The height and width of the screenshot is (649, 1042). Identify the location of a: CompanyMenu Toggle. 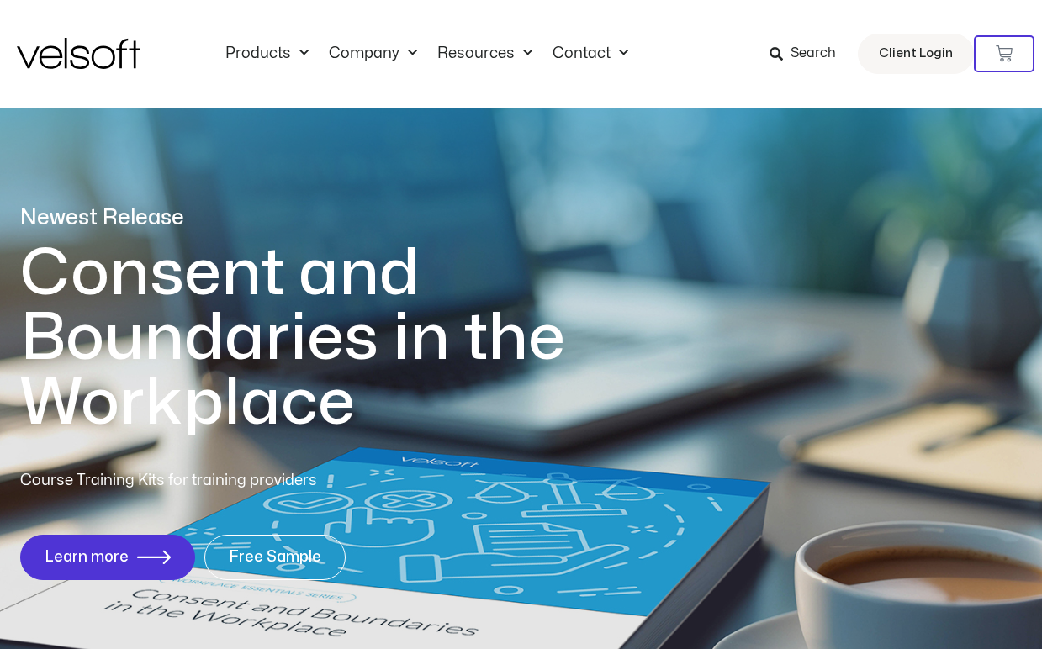
(372, 54).